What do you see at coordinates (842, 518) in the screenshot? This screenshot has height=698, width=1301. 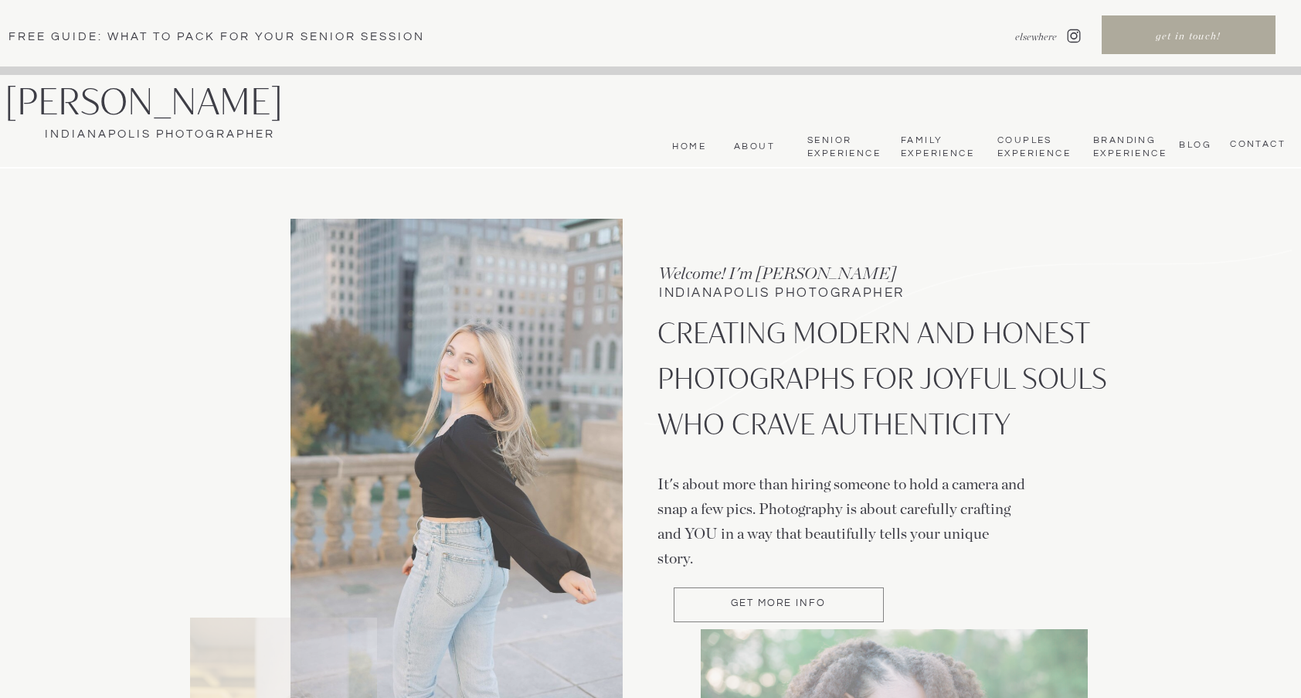 I see `p: It's about more than hiring someone to hold a camera and snap a few pics. Photography is about ca...` at bounding box center [842, 518].